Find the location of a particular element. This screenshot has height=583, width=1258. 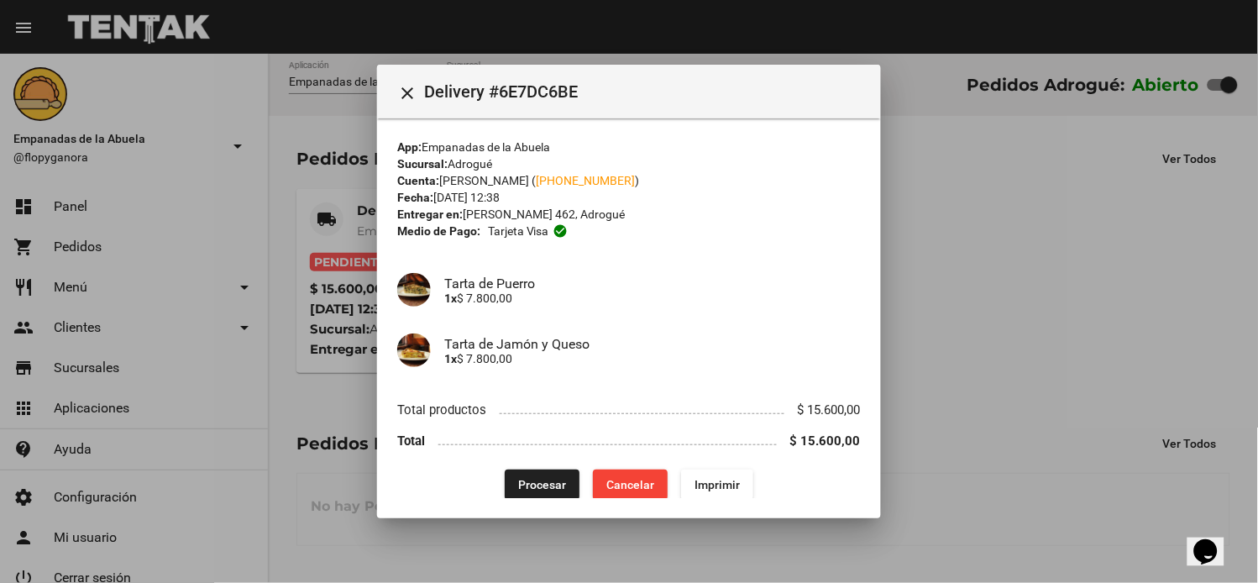

div: Adrogué is located at coordinates (629, 164).